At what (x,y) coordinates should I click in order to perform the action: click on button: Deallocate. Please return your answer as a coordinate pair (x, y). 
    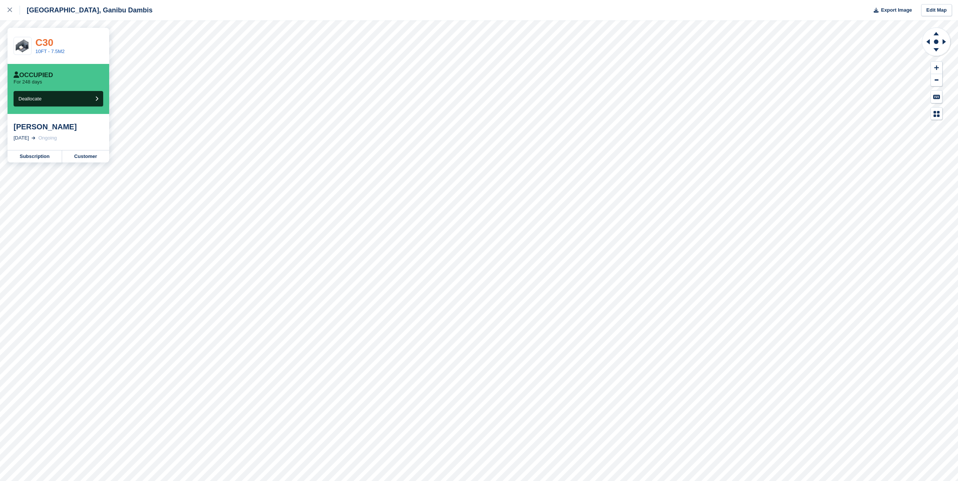
    Looking at the image, I should click on (58, 99).